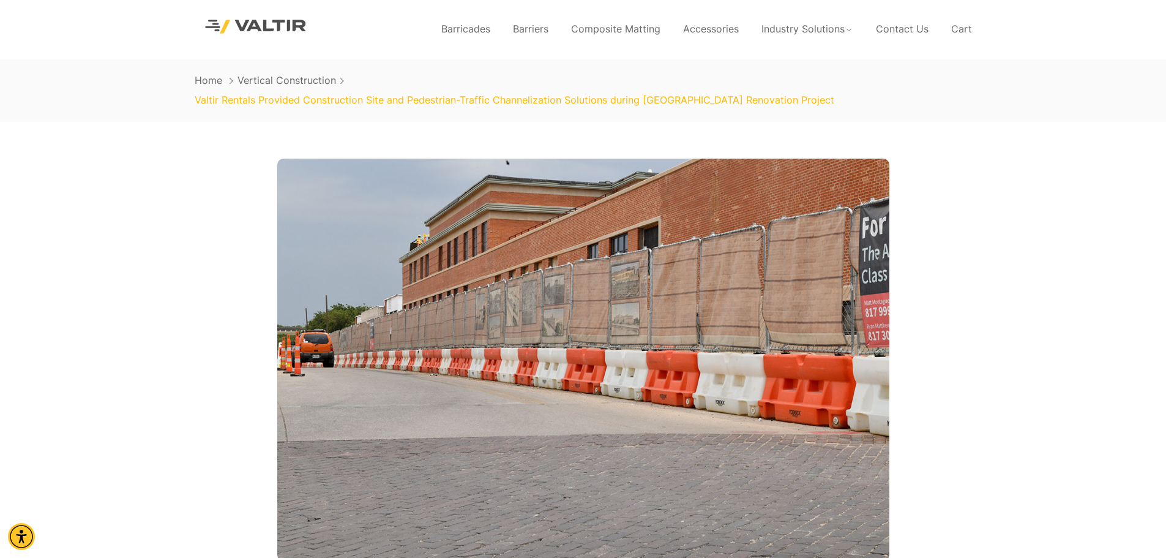 Image resolution: width=1166 pixels, height=558 pixels. I want to click on li: Valtir Rentals Provided Construction Site and Pedestrian-Traffic Channelization Solutions during ..., so click(516, 100).